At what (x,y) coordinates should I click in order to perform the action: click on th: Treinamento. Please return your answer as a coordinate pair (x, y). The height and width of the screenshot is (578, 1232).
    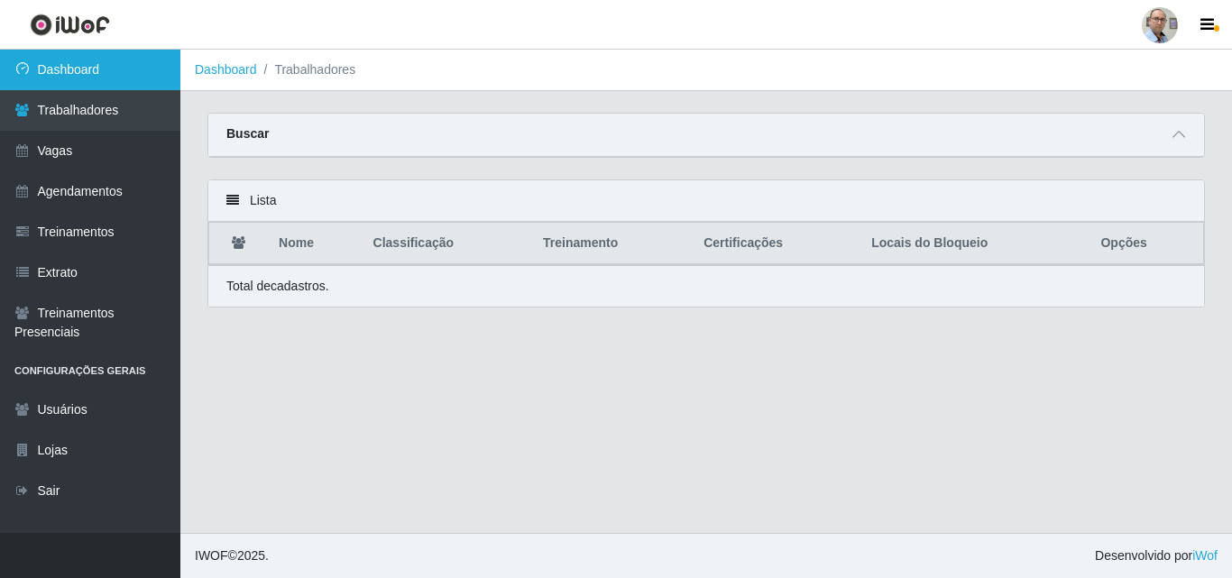
    Looking at the image, I should click on (613, 244).